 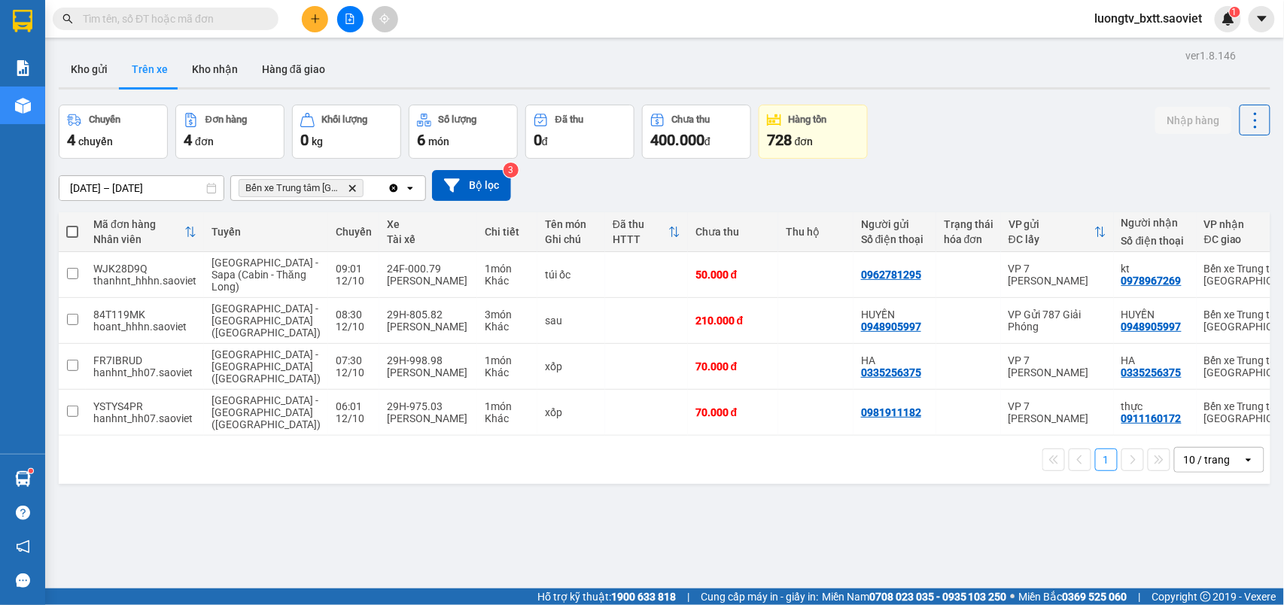 What do you see at coordinates (571, 224) in the screenshot?
I see `div: Tên món` at bounding box center [571, 224].